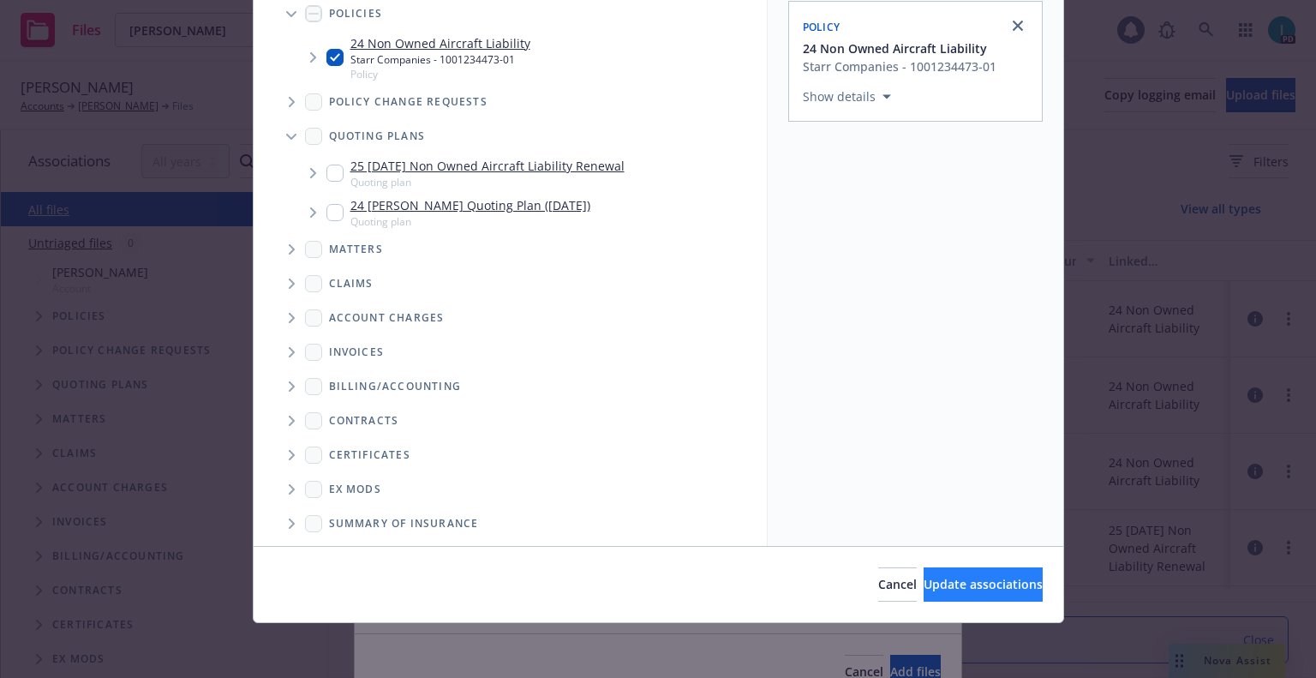 The width and height of the screenshot is (1316, 678). Describe the element at coordinates (356, 249) in the screenshot. I see `span: Matters` at that location.